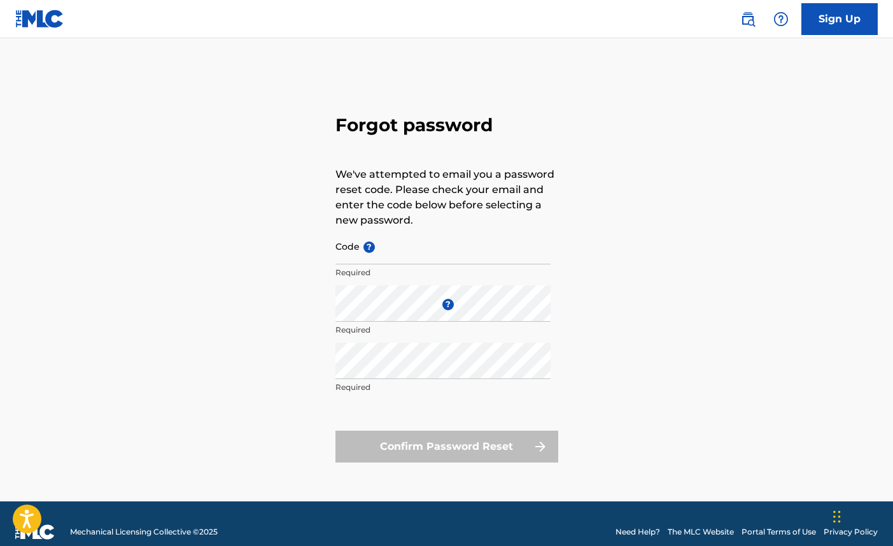  I want to click on img: logo, so click(35, 532).